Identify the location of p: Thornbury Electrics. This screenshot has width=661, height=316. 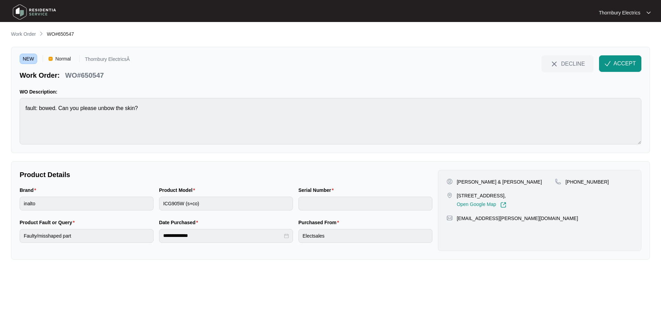
(619, 13).